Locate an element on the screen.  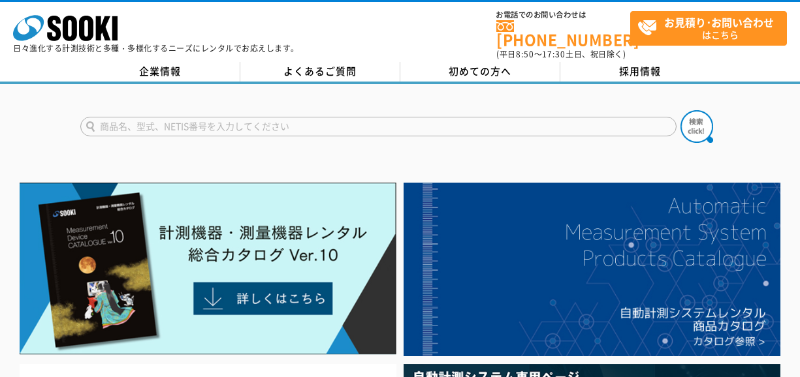
a: よくあるご質問 is located at coordinates (320, 72).